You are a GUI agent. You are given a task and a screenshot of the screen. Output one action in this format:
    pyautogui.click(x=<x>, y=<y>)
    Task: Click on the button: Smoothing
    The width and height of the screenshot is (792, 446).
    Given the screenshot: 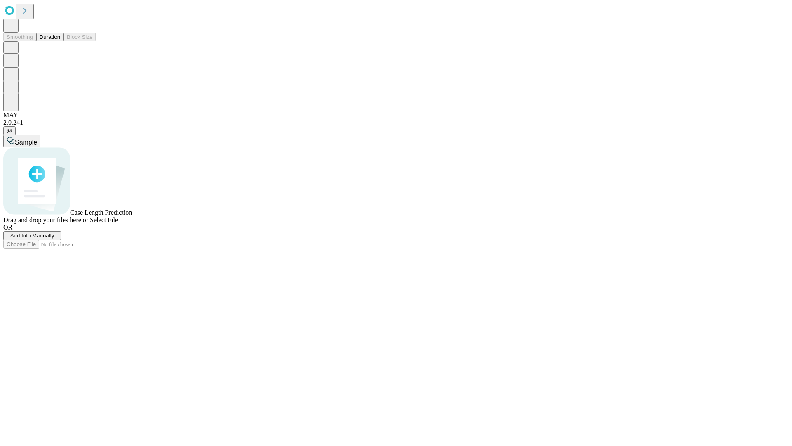 What is the action you would take?
    pyautogui.click(x=20, y=37)
    